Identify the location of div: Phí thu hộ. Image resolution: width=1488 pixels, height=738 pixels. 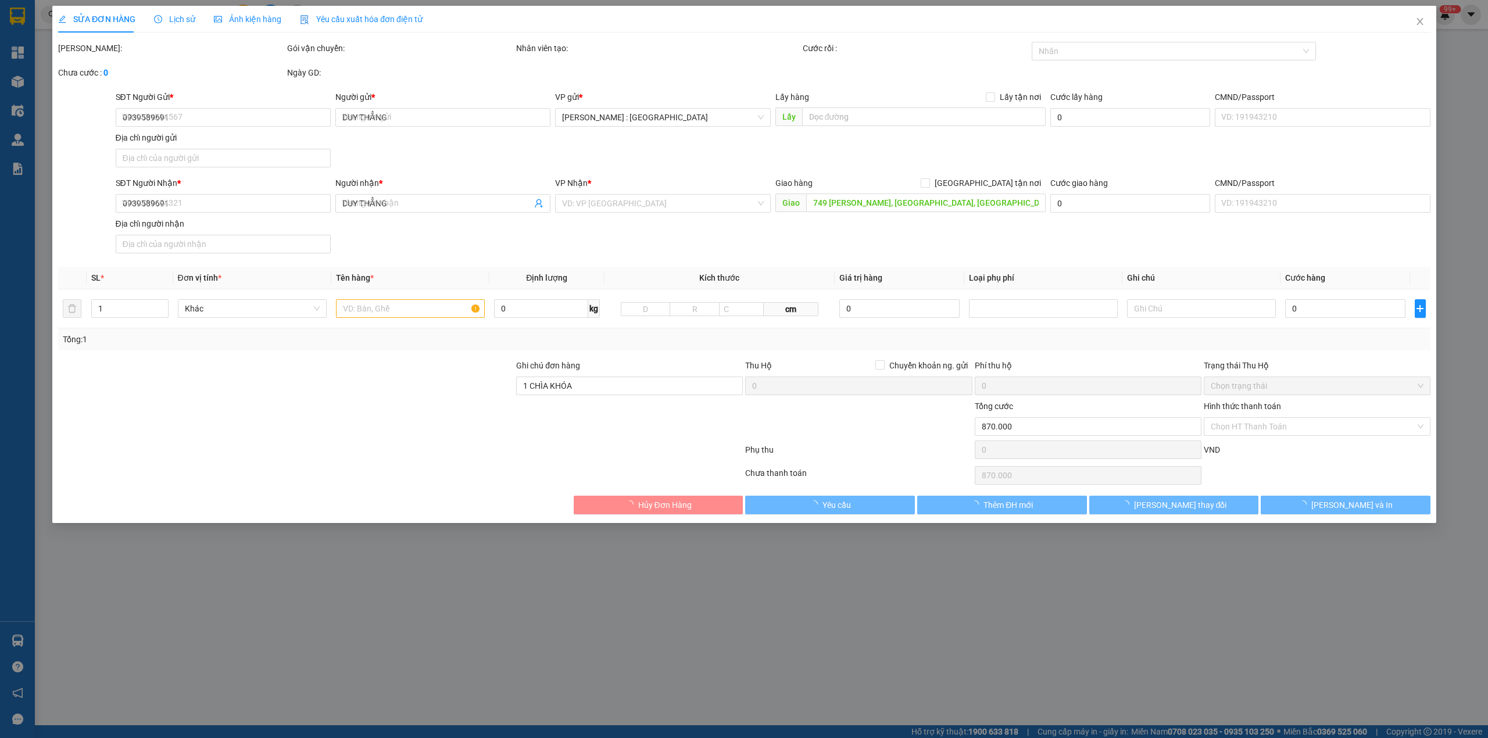
(1088, 368).